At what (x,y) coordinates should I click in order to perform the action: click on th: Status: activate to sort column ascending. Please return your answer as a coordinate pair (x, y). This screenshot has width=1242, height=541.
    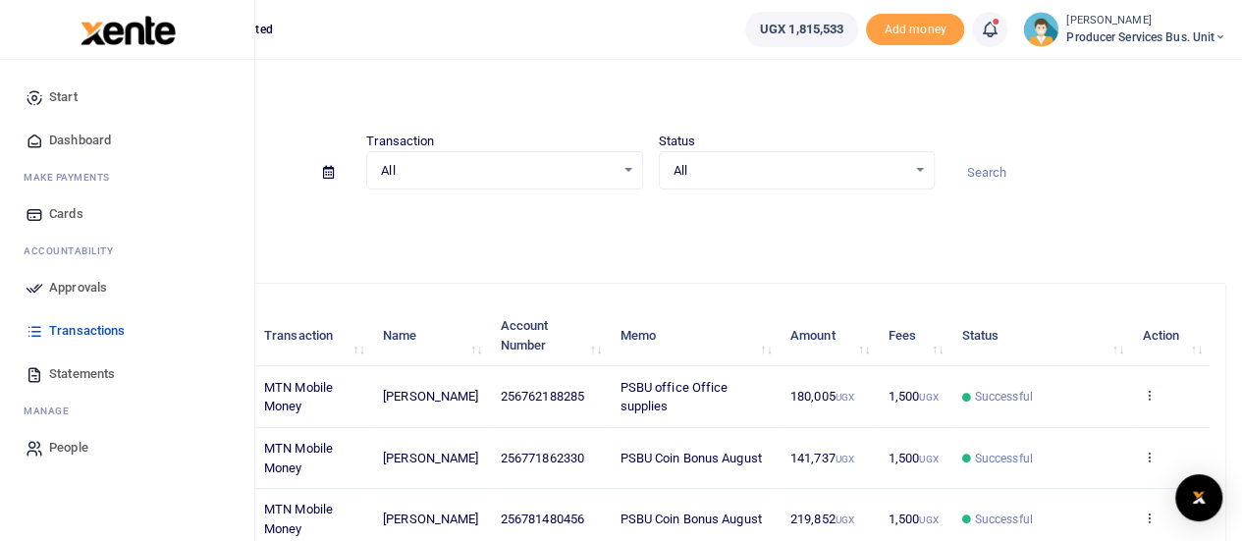
    Looking at the image, I should click on (1041, 336).